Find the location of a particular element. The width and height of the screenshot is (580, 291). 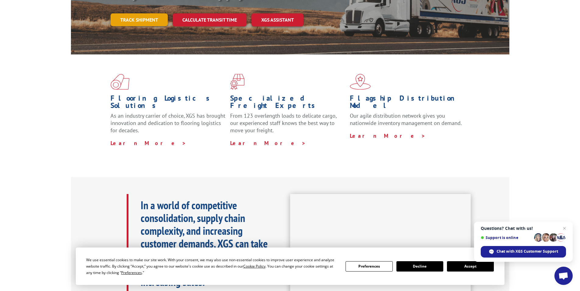

h1: Flagship Distribution Model is located at coordinates (407, 103).